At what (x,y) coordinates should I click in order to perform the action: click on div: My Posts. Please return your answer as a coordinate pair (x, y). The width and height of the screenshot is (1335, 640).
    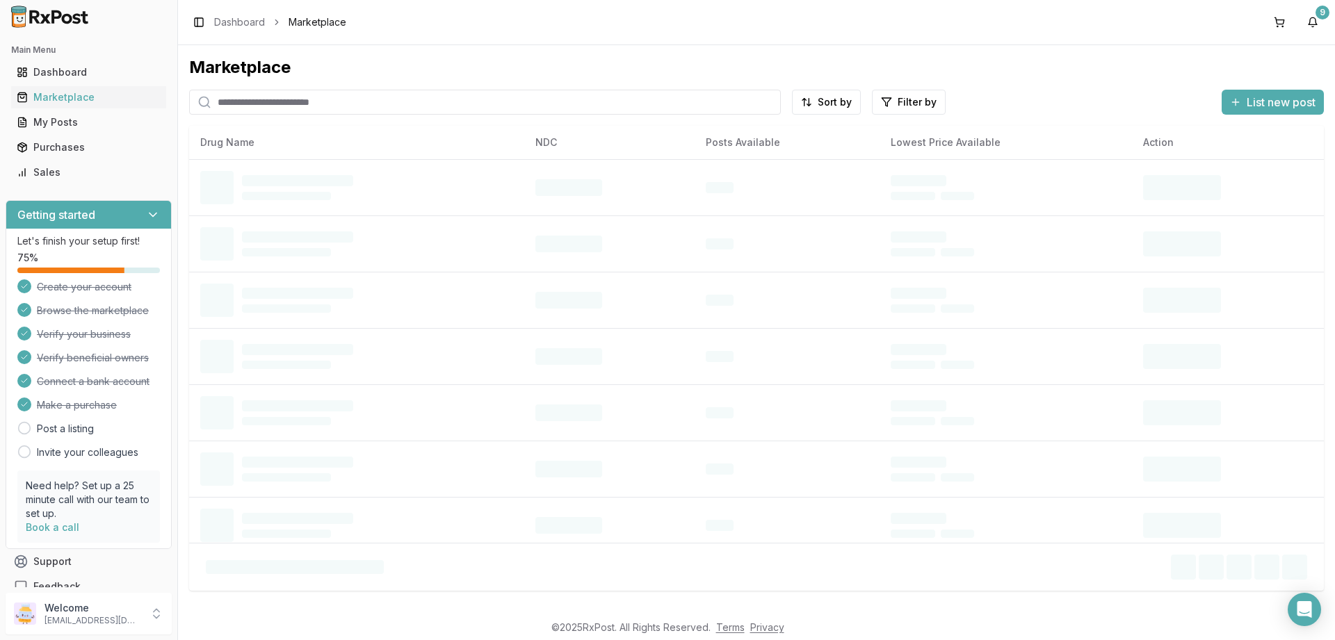
    Looking at the image, I should click on (88, 122).